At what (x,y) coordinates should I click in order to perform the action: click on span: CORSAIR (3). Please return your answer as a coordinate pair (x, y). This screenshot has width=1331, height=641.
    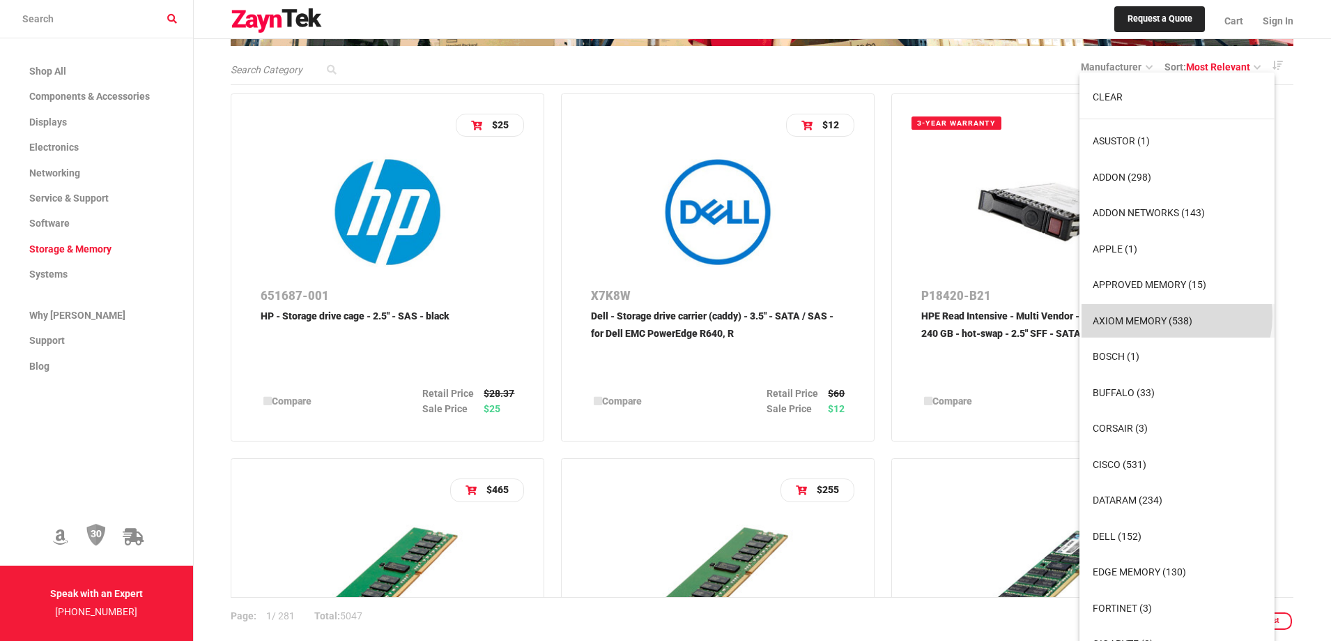
    Looking at the image, I should click on (1120, 428).